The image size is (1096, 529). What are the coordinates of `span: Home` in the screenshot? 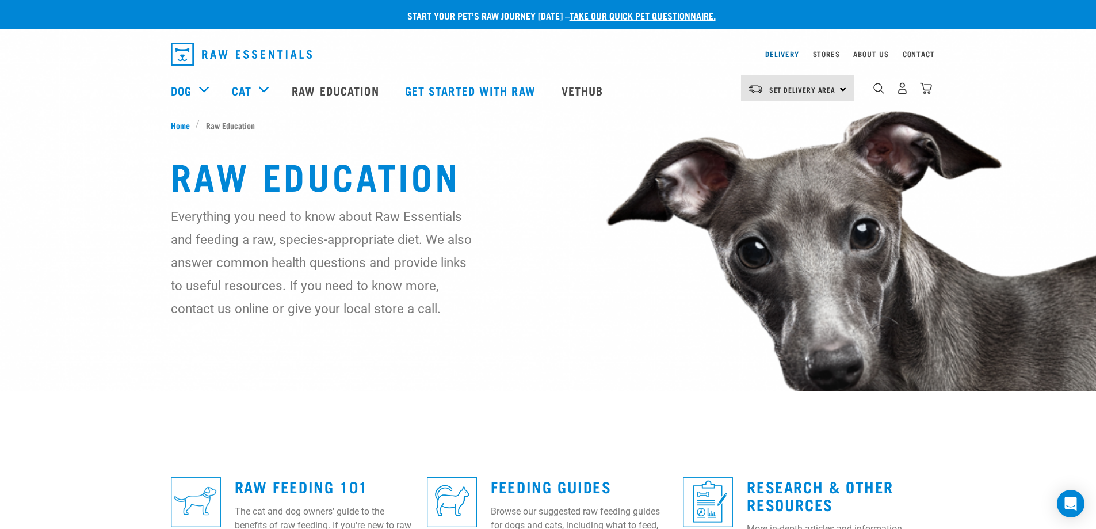 It's located at (180, 125).